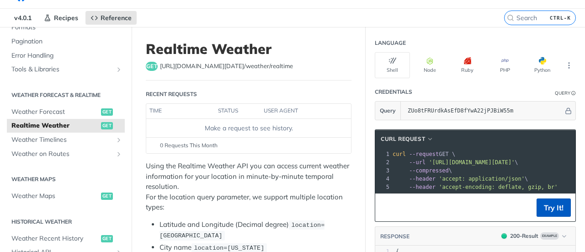  I want to click on span: Formats, so click(67, 27).